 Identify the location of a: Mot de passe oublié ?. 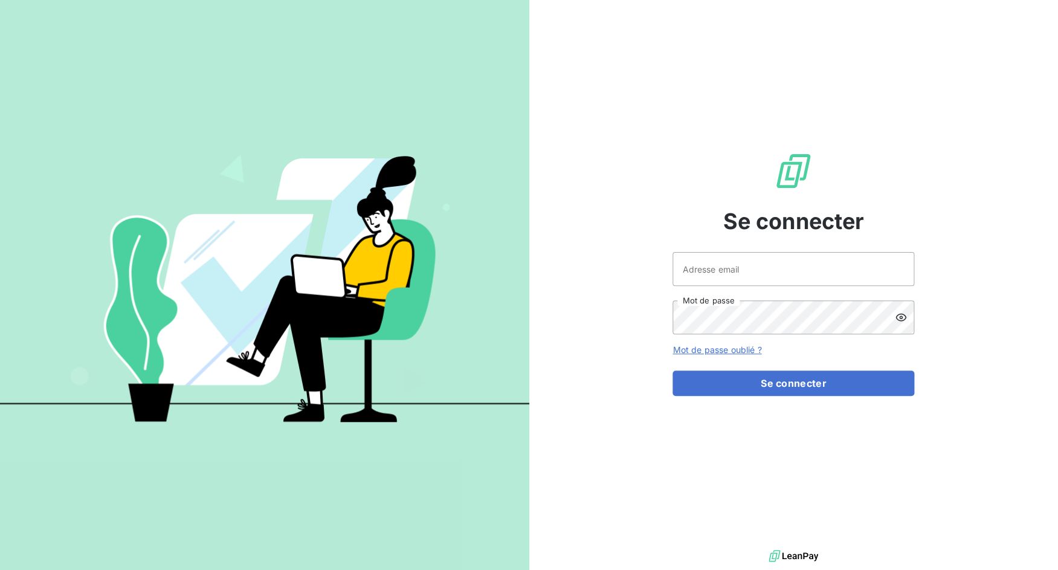
(717, 349).